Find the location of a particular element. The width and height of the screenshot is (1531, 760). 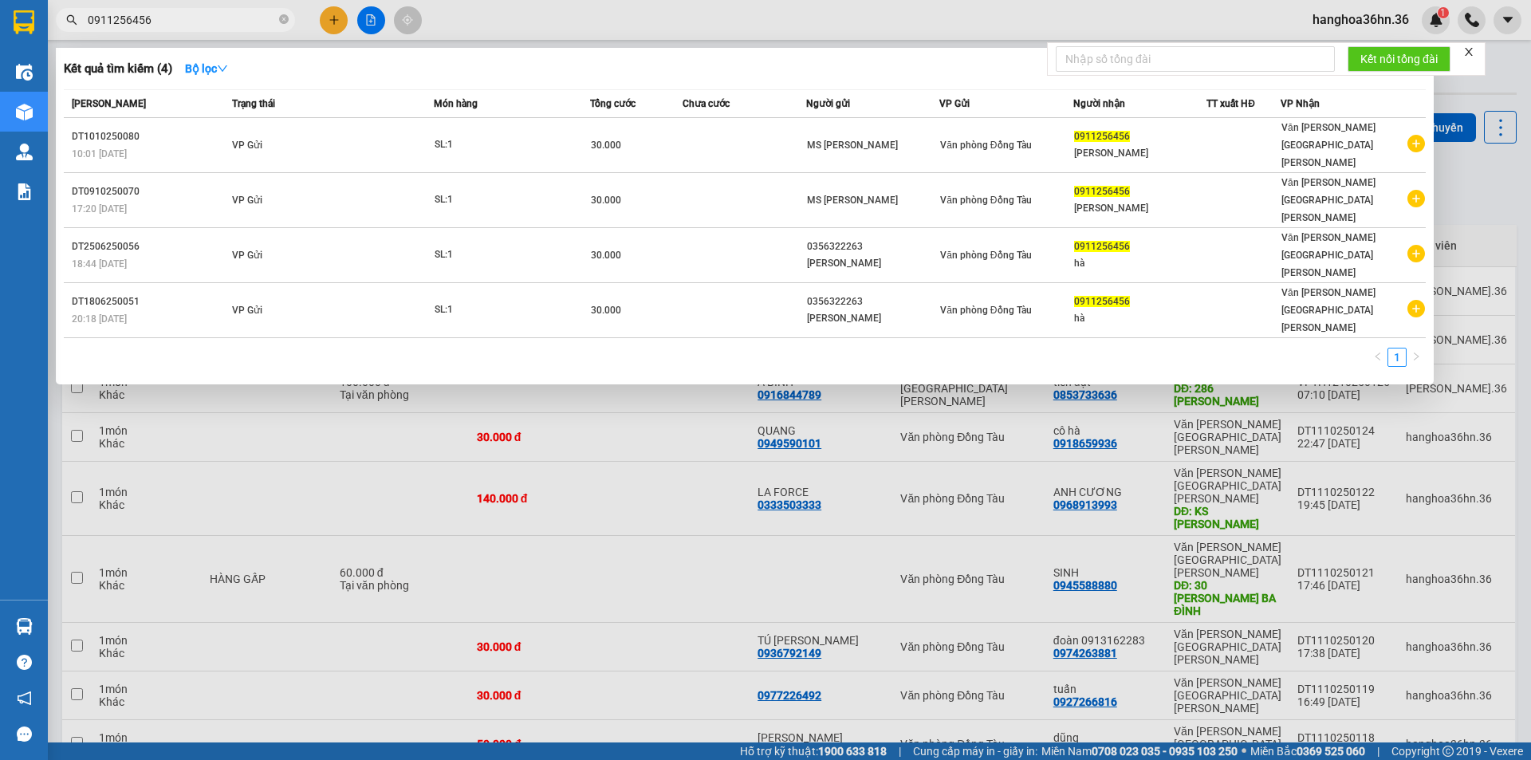

span: Kết nối tổng đài is located at coordinates (1398, 59).